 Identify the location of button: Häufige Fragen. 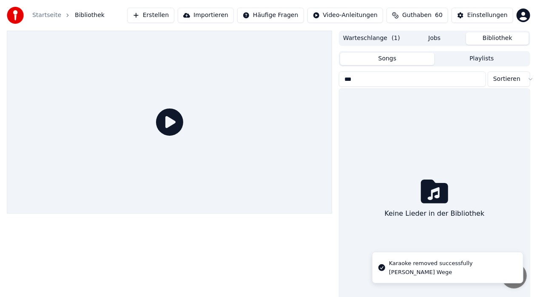
(270, 15).